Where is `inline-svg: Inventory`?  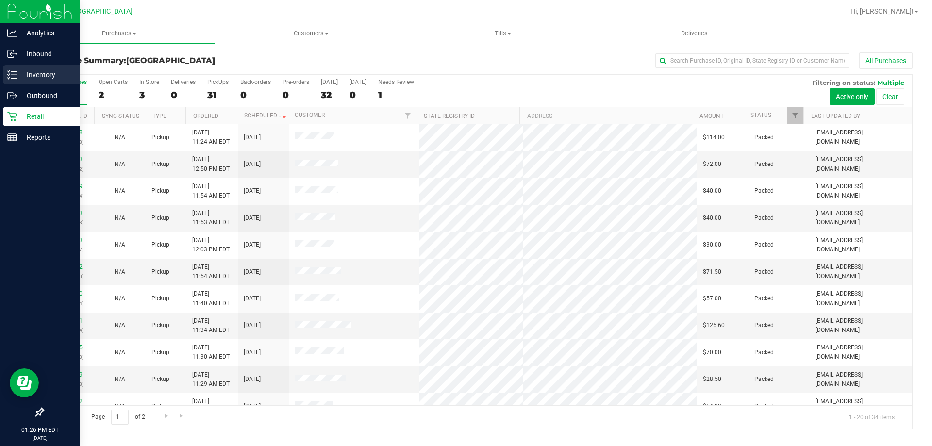 inline-svg: Inventory is located at coordinates (12, 75).